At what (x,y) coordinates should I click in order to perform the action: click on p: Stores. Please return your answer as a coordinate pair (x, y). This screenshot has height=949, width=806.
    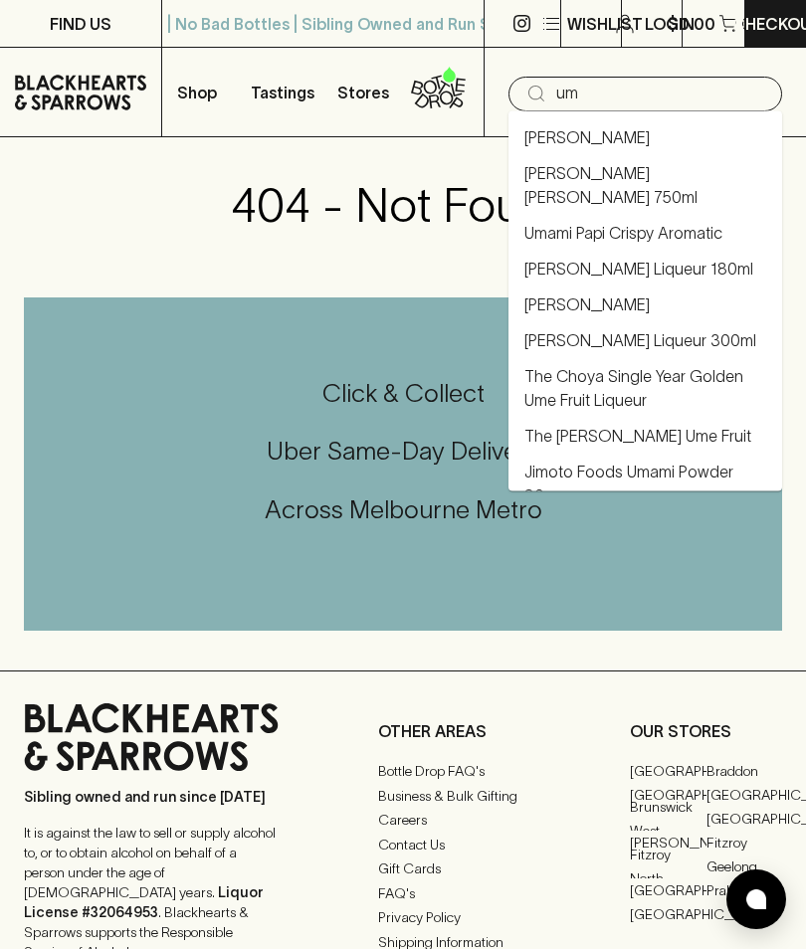
    Looking at the image, I should click on (363, 93).